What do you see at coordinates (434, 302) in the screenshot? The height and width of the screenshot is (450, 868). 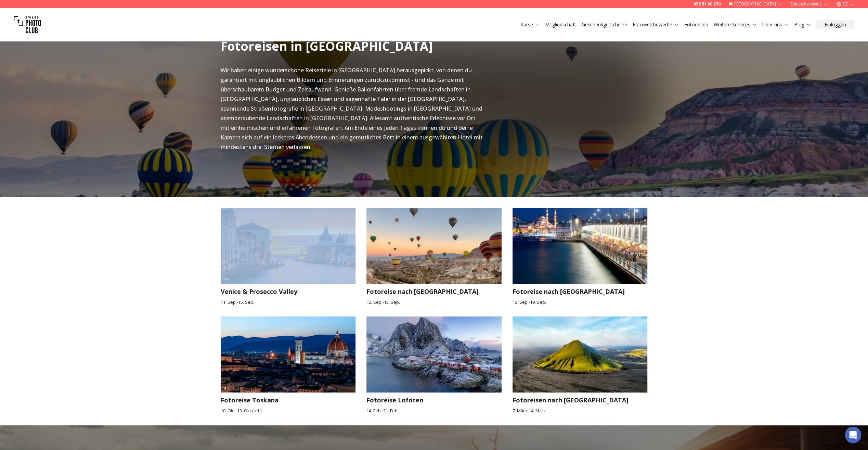 I see `small: 12. Sep. - 15. Sep.` at bounding box center [434, 302].